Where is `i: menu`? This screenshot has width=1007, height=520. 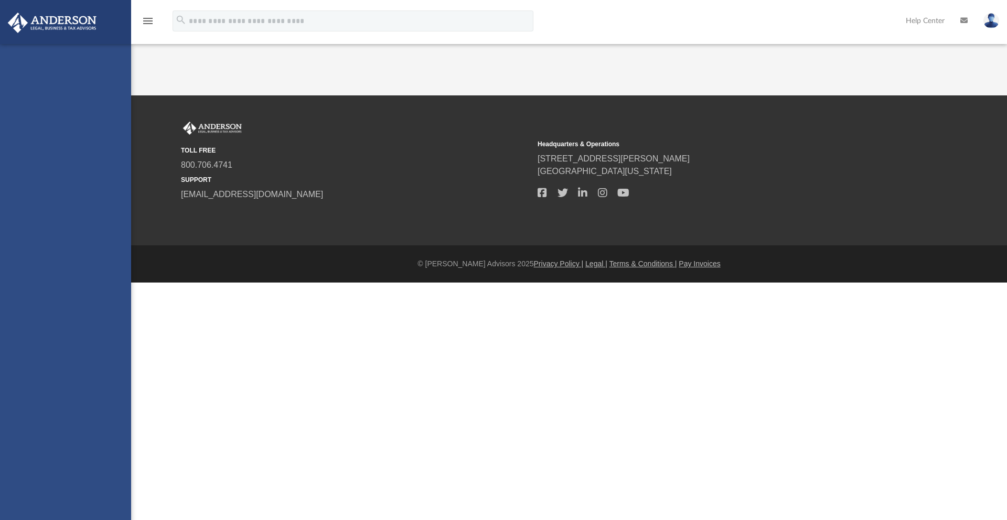
i: menu is located at coordinates (148, 21).